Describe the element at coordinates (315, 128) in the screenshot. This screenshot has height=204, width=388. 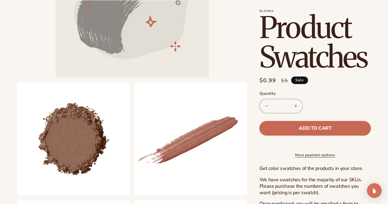
I see `button: Add to cart` at that location.